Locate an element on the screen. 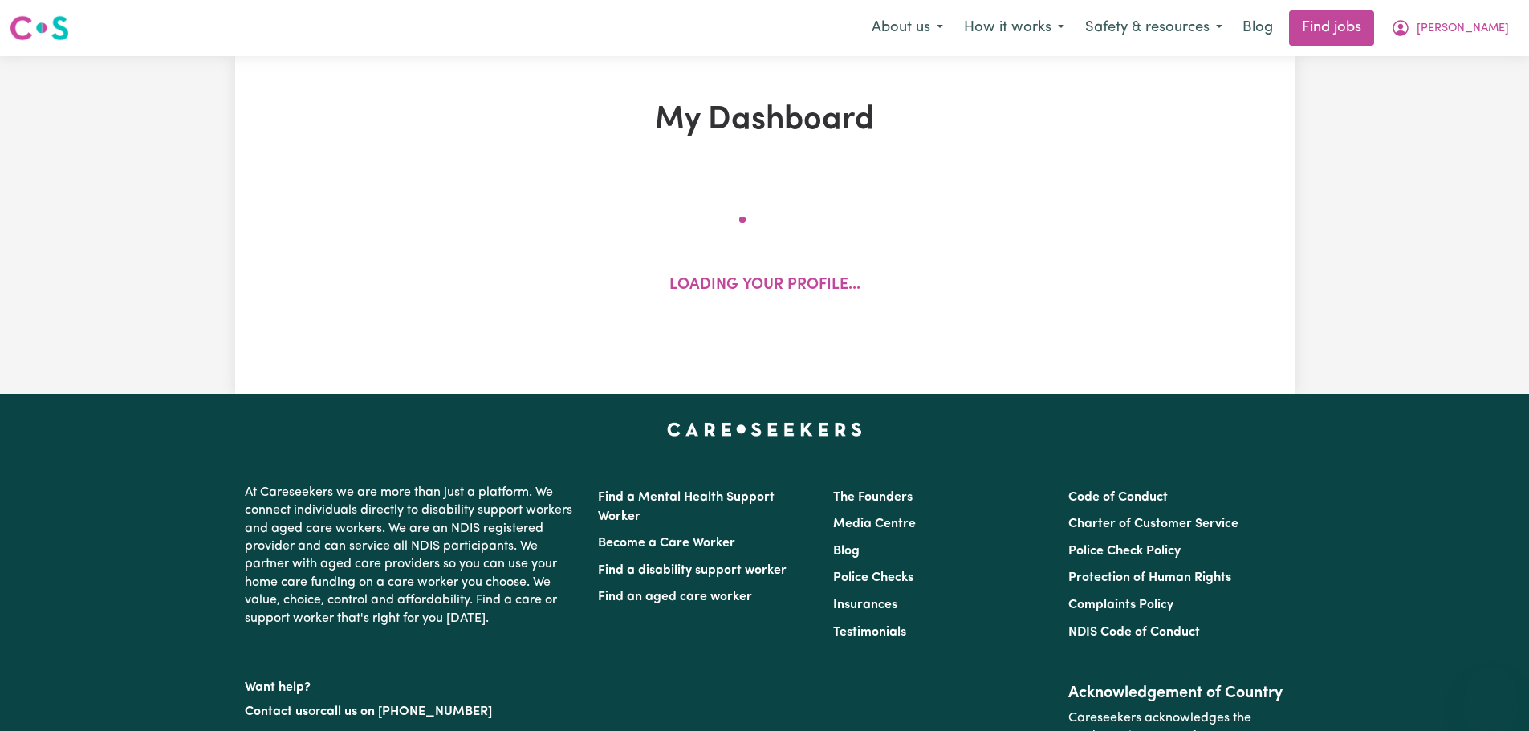  button: Safety & resources is located at coordinates (1153, 28).